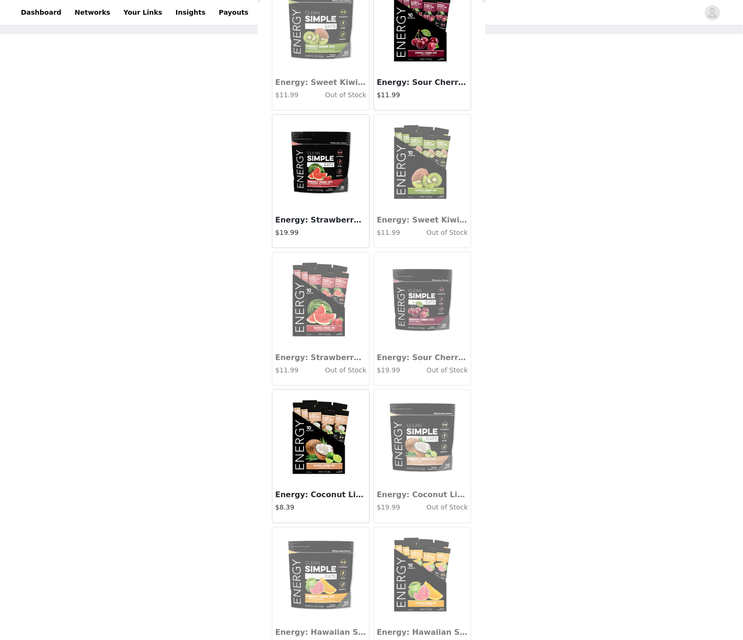 The height and width of the screenshot is (640, 743). What do you see at coordinates (233, 12) in the screenshot?
I see `a: Payouts` at bounding box center [233, 12].